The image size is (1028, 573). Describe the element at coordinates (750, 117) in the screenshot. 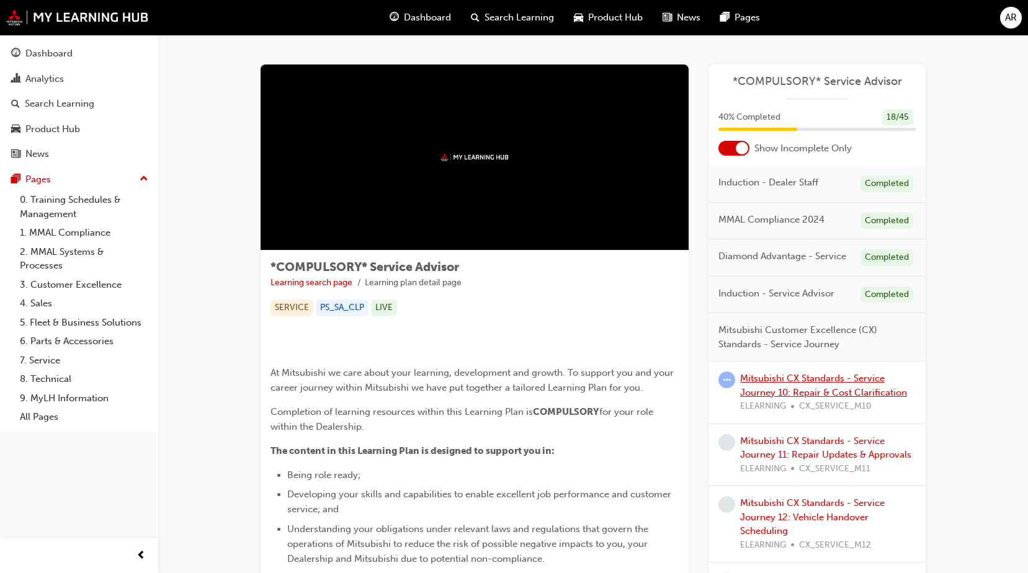

I see `span: 40 % Completed` at that location.